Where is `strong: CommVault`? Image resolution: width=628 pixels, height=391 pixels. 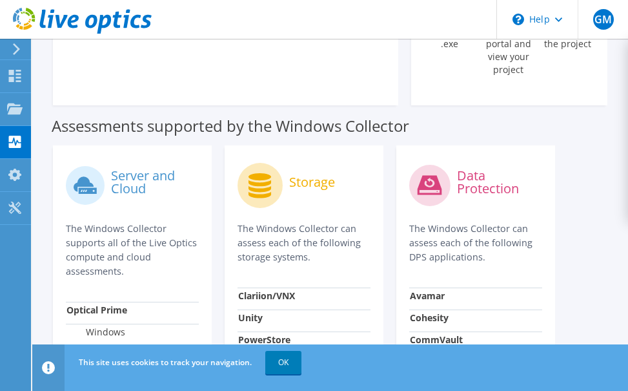
strong: CommVault is located at coordinates (436, 339).